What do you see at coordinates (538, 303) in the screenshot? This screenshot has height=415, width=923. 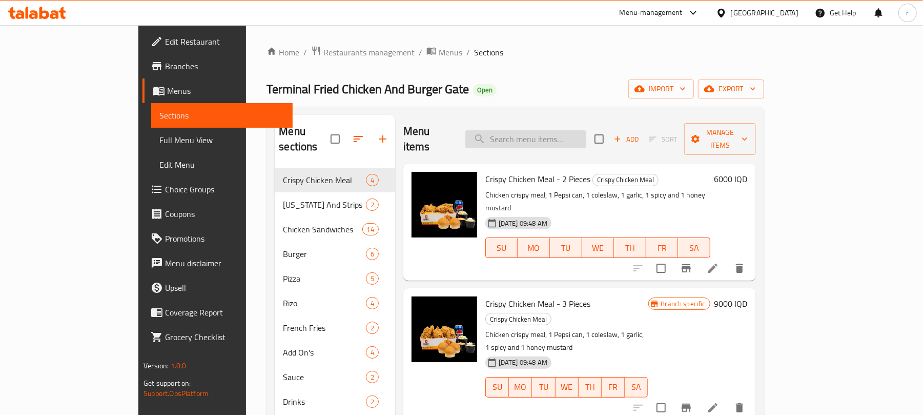 I see `span: Crispy Chicken Meal - 3 Pieces` at bounding box center [538, 303].